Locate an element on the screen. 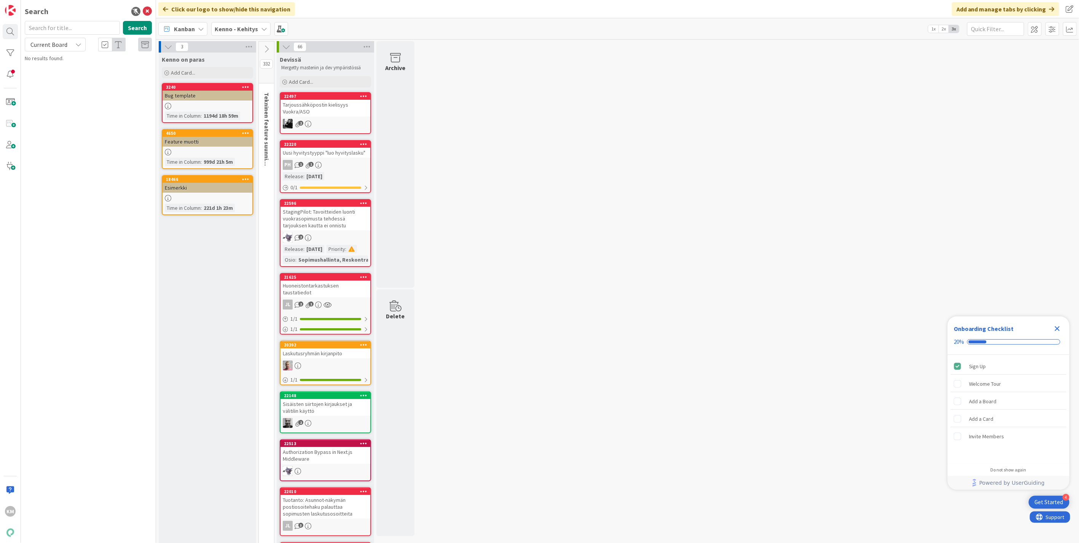 This screenshot has height=543, width=1079. div: PH is located at coordinates (288, 165).